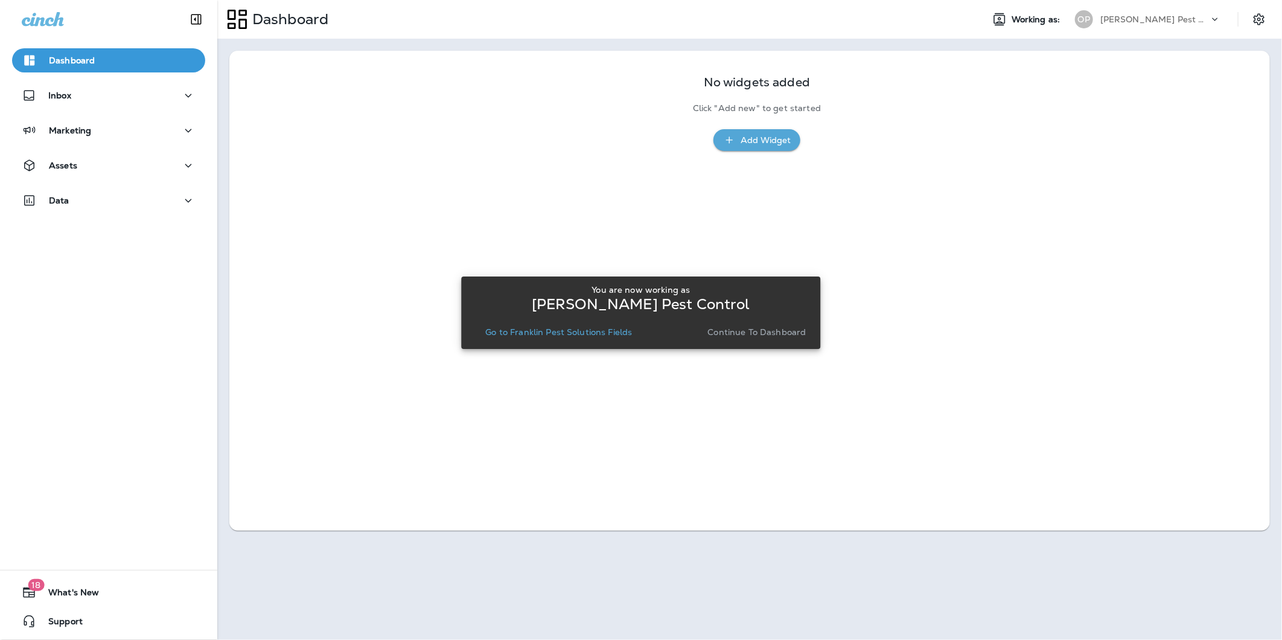 This screenshot has height=640, width=1282. I want to click on button: Dashboard, so click(109, 60).